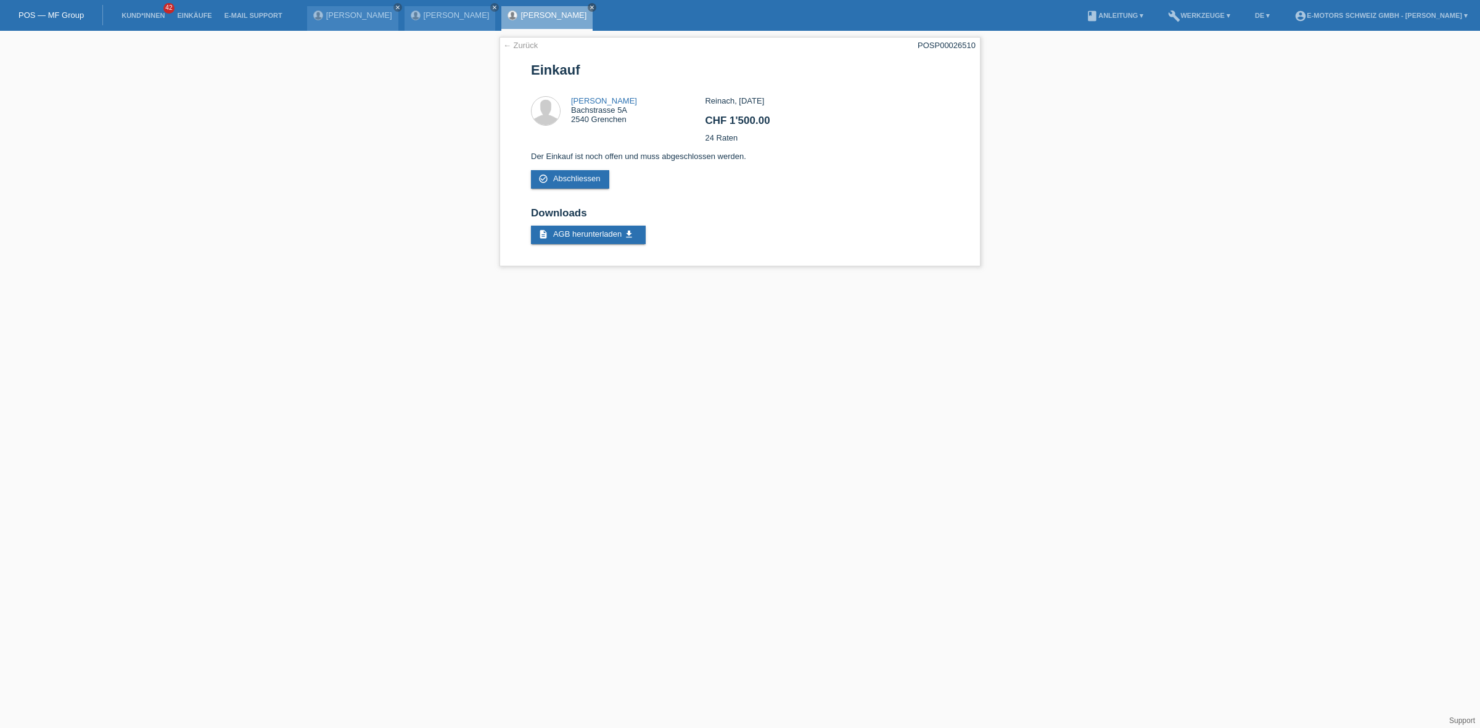 Image resolution: width=1480 pixels, height=728 pixels. Describe the element at coordinates (143, 15) in the screenshot. I see `a: Kund*innen` at that location.